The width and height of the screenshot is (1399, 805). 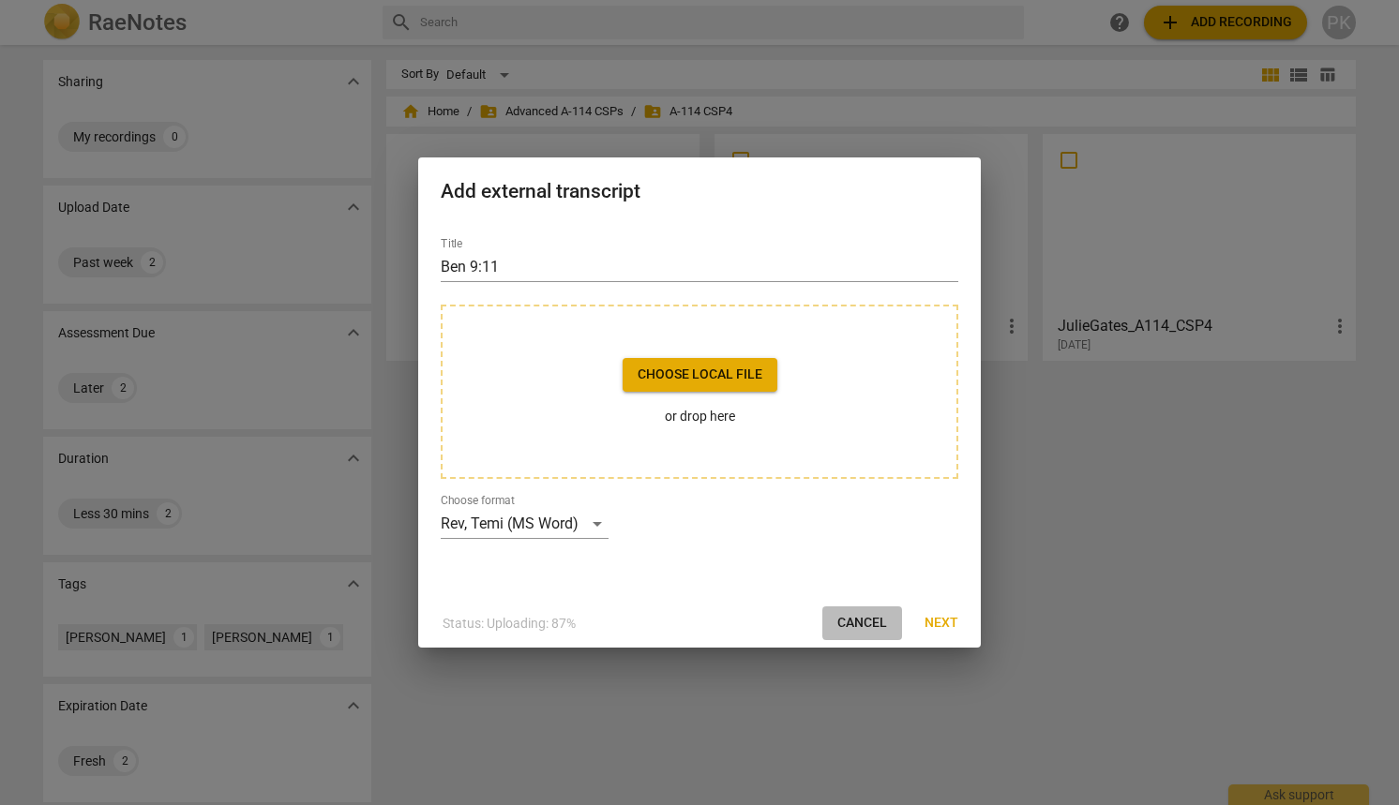 What do you see at coordinates (699, 191) in the screenshot?
I see `h2: Add external transcript` at bounding box center [699, 191].